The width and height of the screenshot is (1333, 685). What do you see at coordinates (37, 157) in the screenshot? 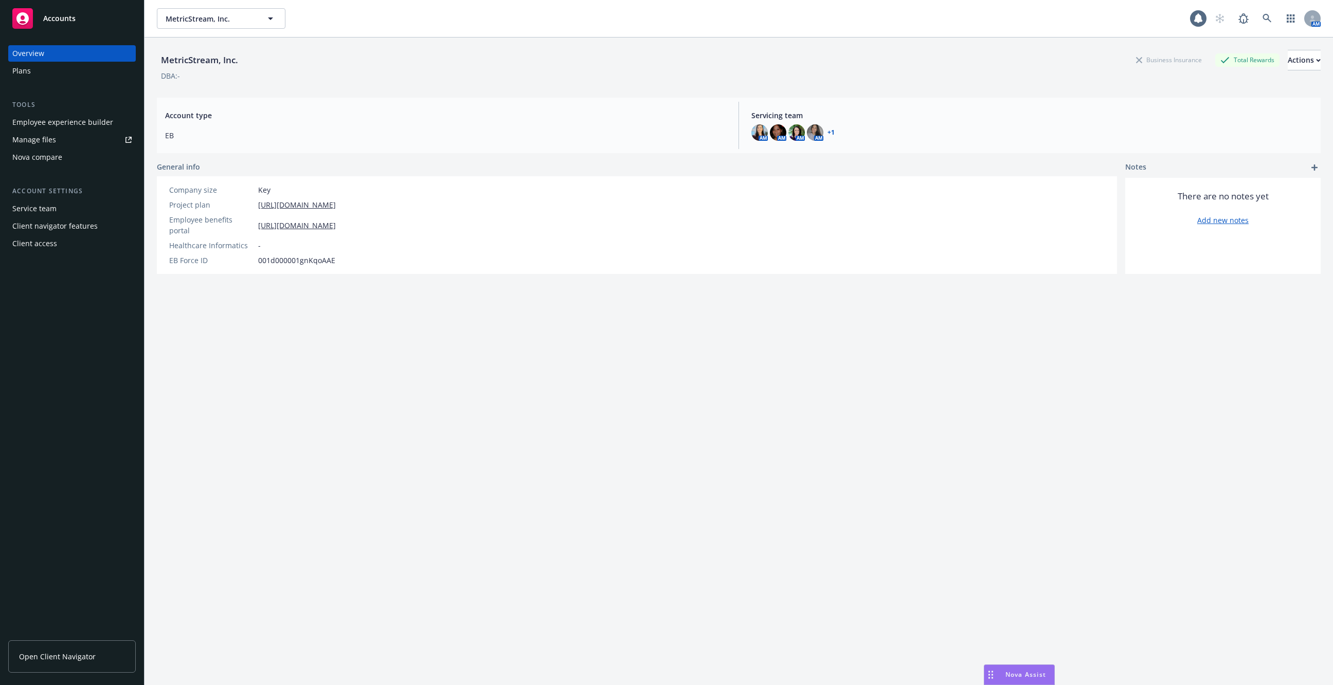
I see `div: Nova compare` at bounding box center [37, 157].